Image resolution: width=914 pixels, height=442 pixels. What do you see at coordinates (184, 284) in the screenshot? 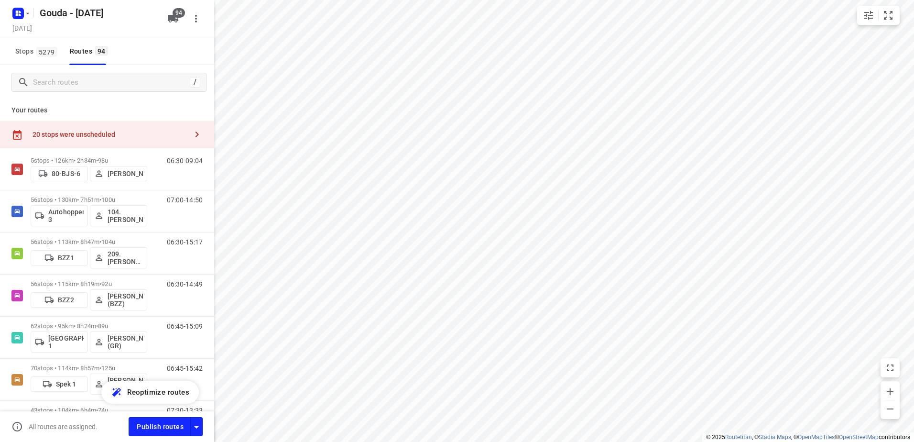
I see `p: 06:30-14:49` at bounding box center [184, 284].